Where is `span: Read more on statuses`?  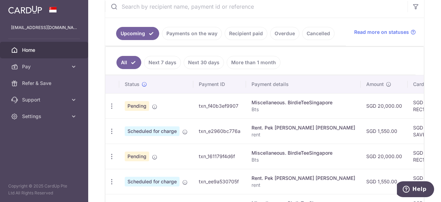 span: Read more on statuses is located at coordinates (381, 32).